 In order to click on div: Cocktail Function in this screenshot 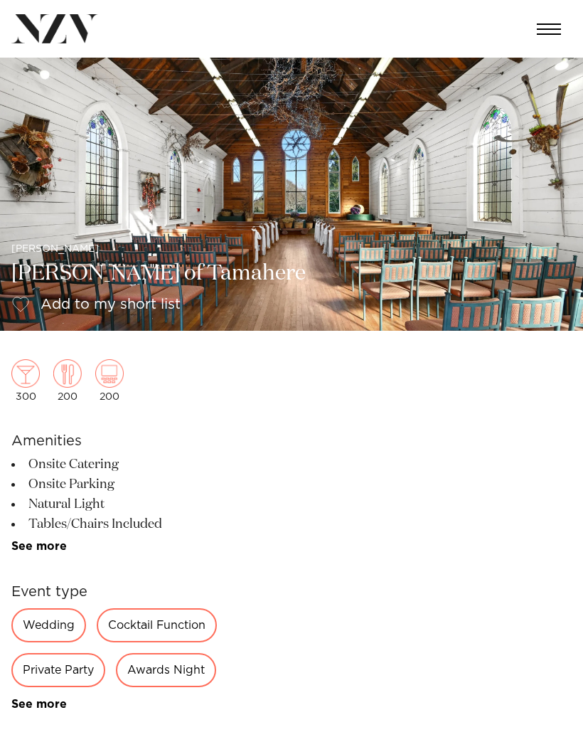, I will do `click(157, 625)`.